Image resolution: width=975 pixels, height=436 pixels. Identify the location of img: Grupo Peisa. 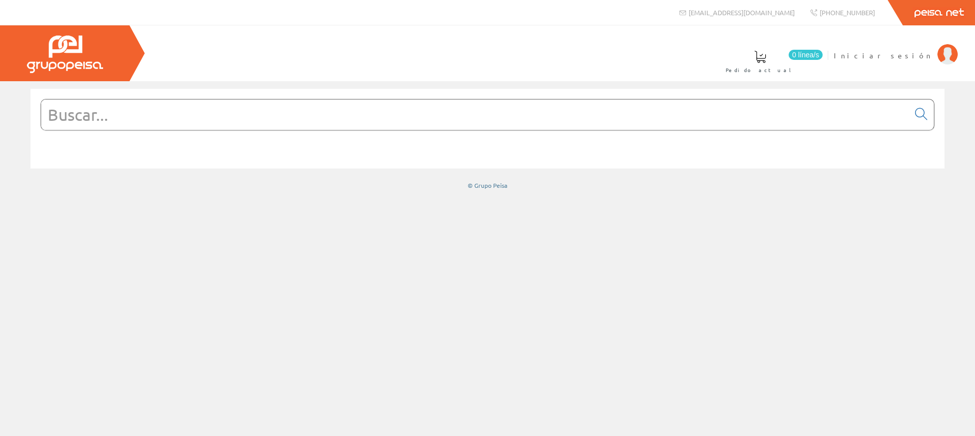
(65, 54).